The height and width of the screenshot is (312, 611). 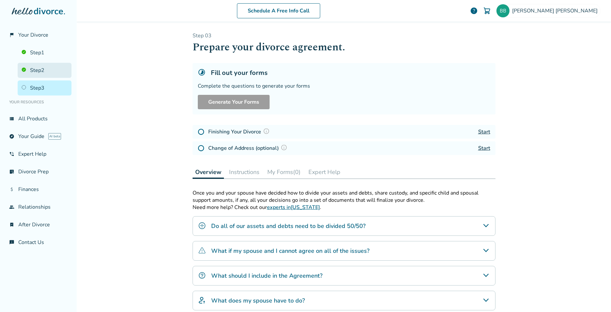 What do you see at coordinates (33, 35) in the screenshot?
I see `span: Your Divorce` at bounding box center [33, 35].